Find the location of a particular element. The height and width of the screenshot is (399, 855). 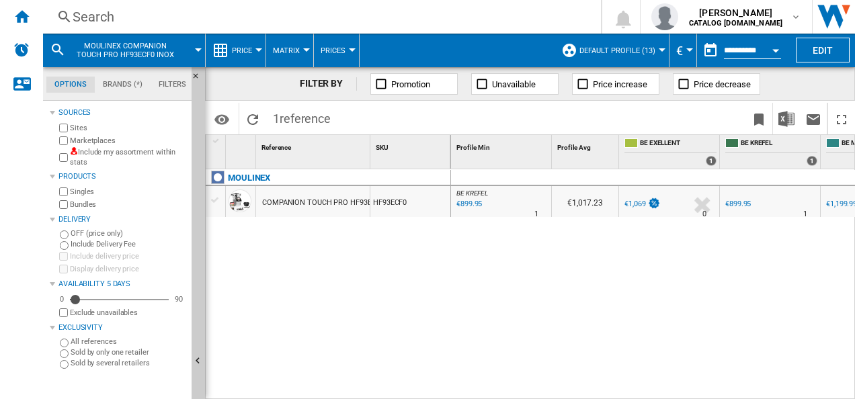

button: Hide is located at coordinates (200, 79).